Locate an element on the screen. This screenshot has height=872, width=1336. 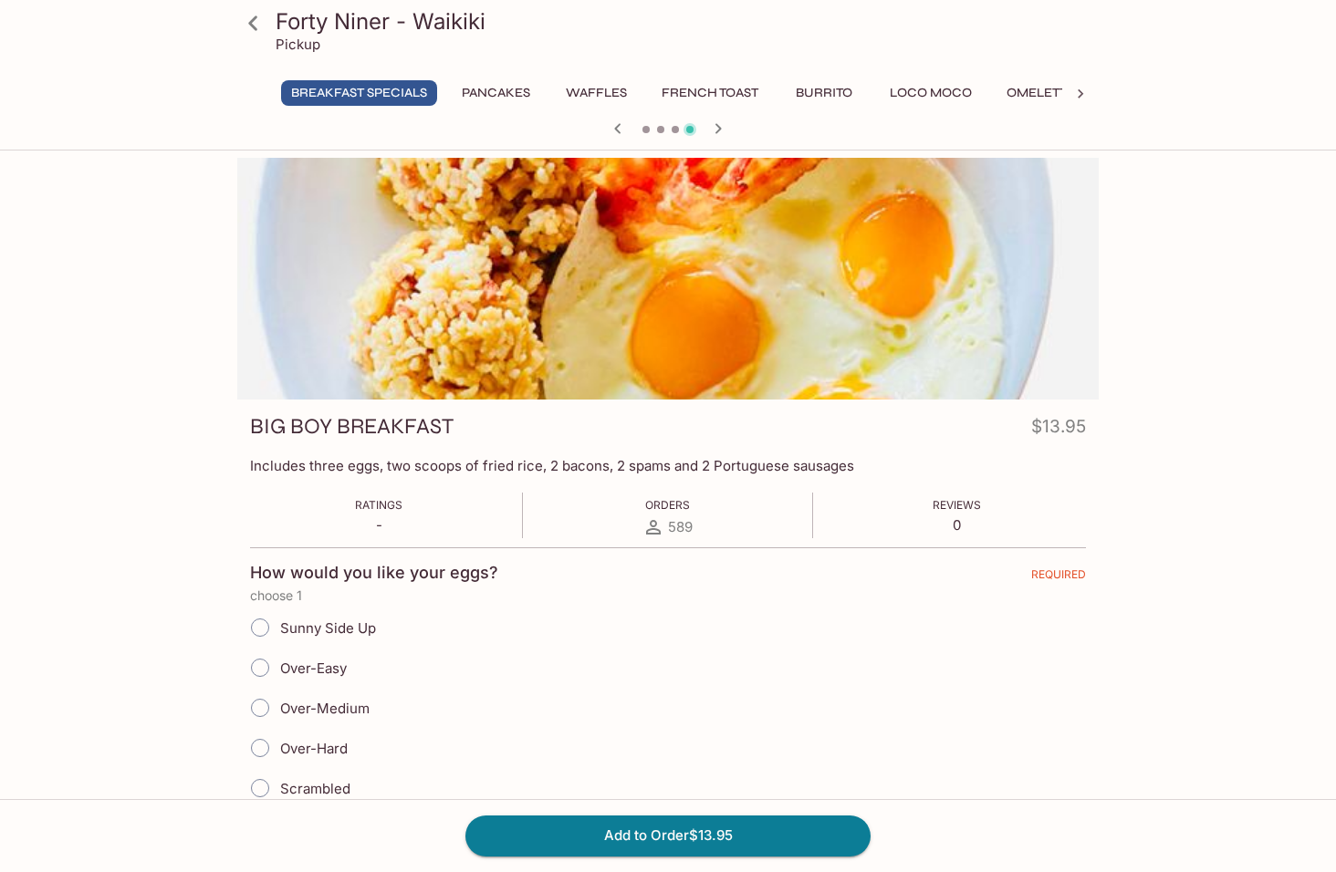
div: BIG BOY BREAKFAST is located at coordinates (668, 278).